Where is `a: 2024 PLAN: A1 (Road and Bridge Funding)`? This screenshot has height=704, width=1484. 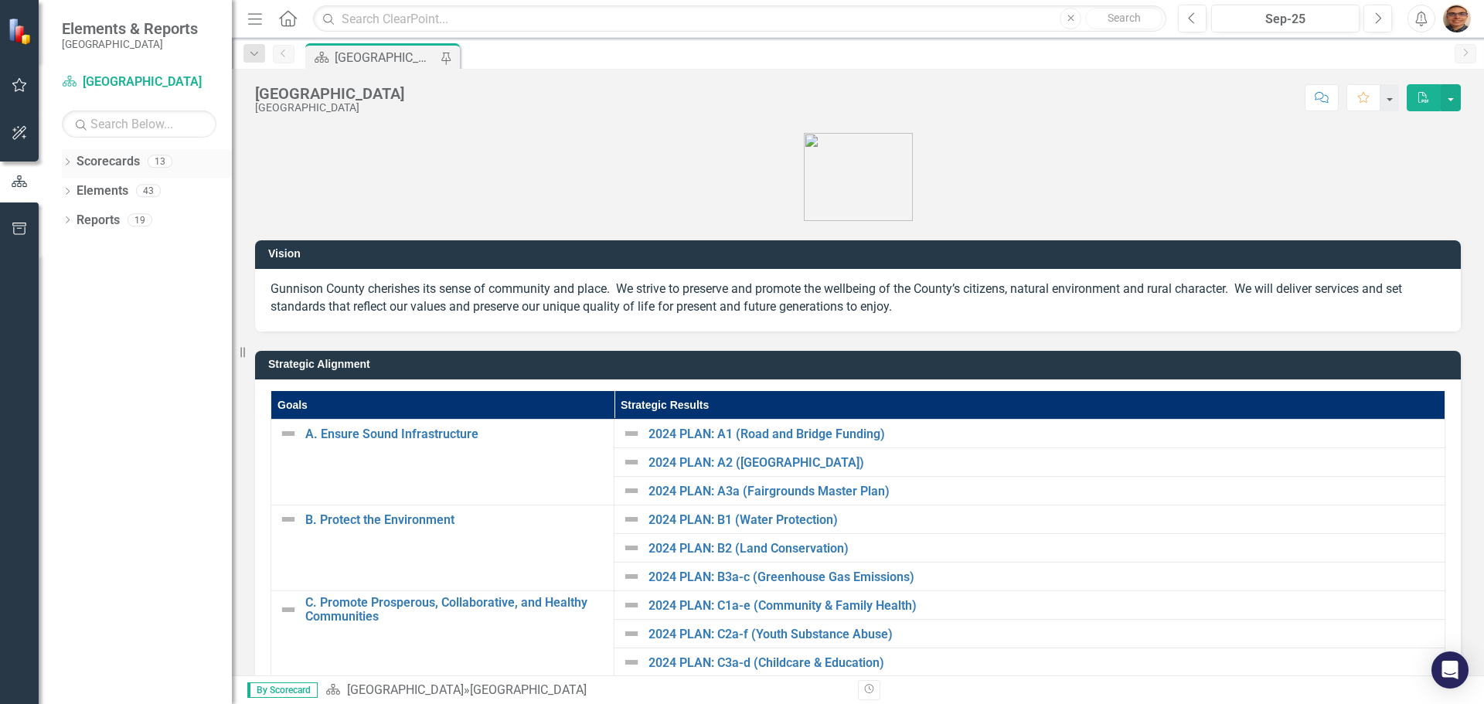
a: 2024 PLAN: A1 (Road and Bridge Funding) is located at coordinates (1043, 434).